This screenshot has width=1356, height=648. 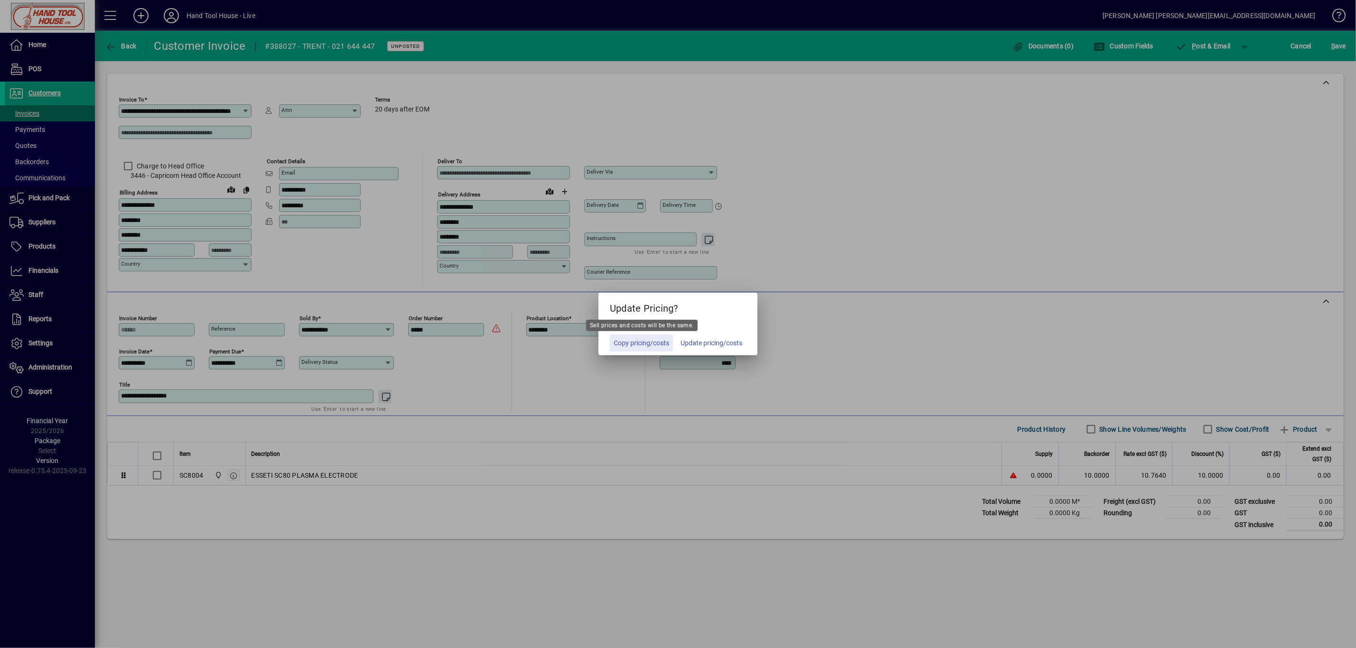 I want to click on h5: Update Pricing?, so click(x=678, y=307).